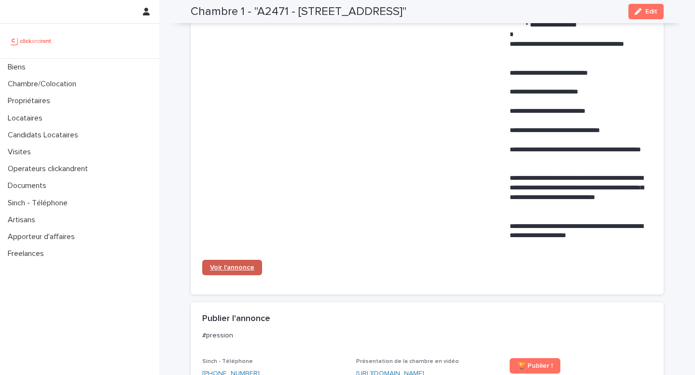 The image size is (695, 375). I want to click on p: Chambre/Colocation, so click(44, 84).